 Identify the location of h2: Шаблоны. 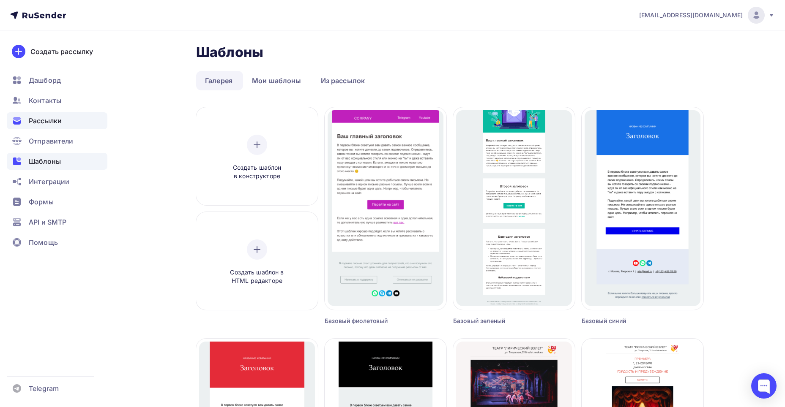
(230, 52).